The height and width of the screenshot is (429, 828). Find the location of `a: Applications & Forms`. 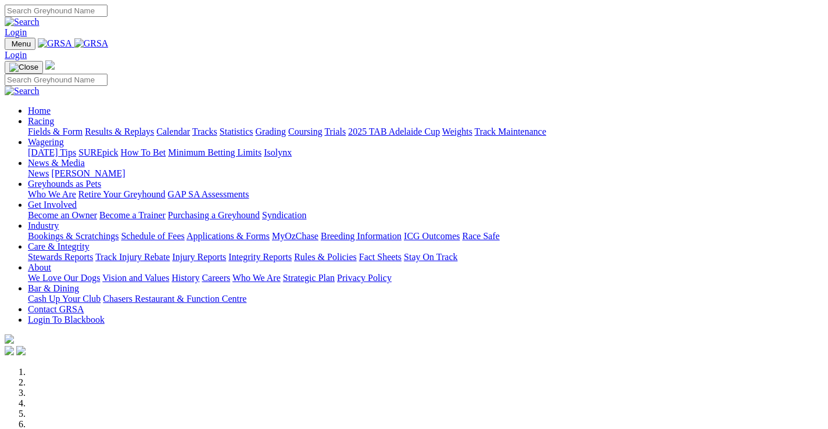

a: Applications & Forms is located at coordinates (228, 236).